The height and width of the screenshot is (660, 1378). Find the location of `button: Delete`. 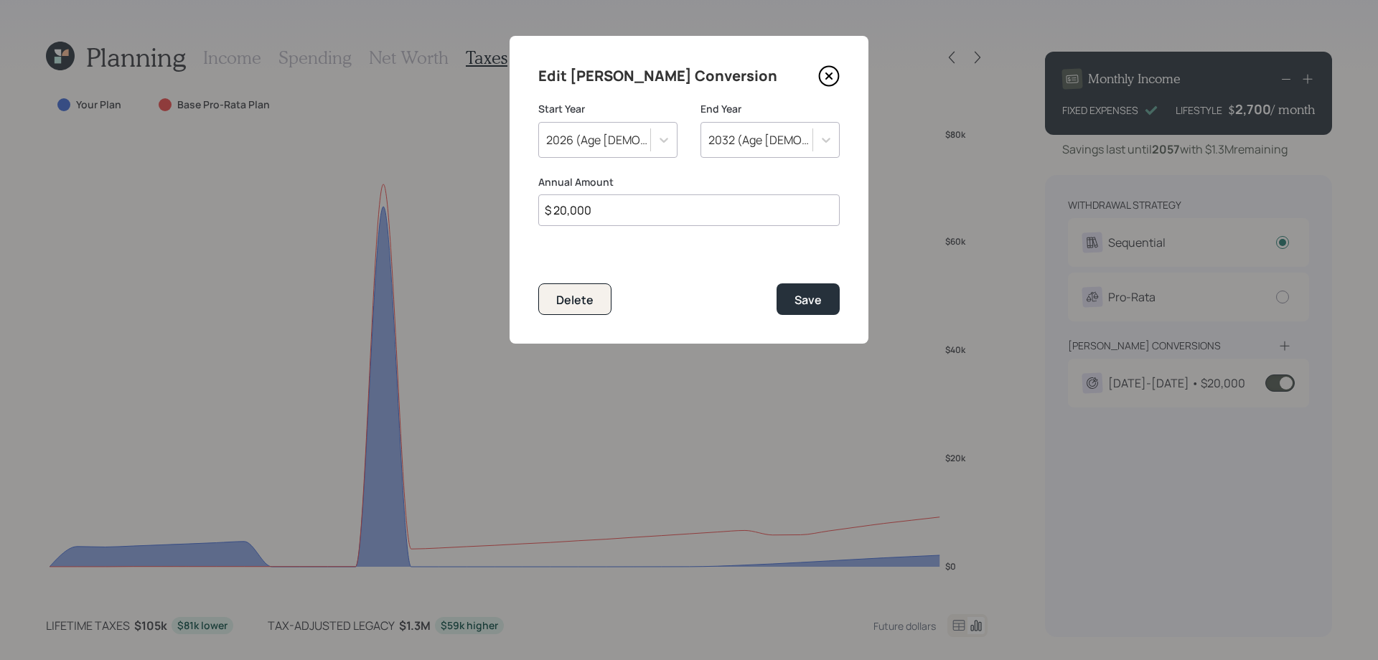

button: Delete is located at coordinates (575, 299).